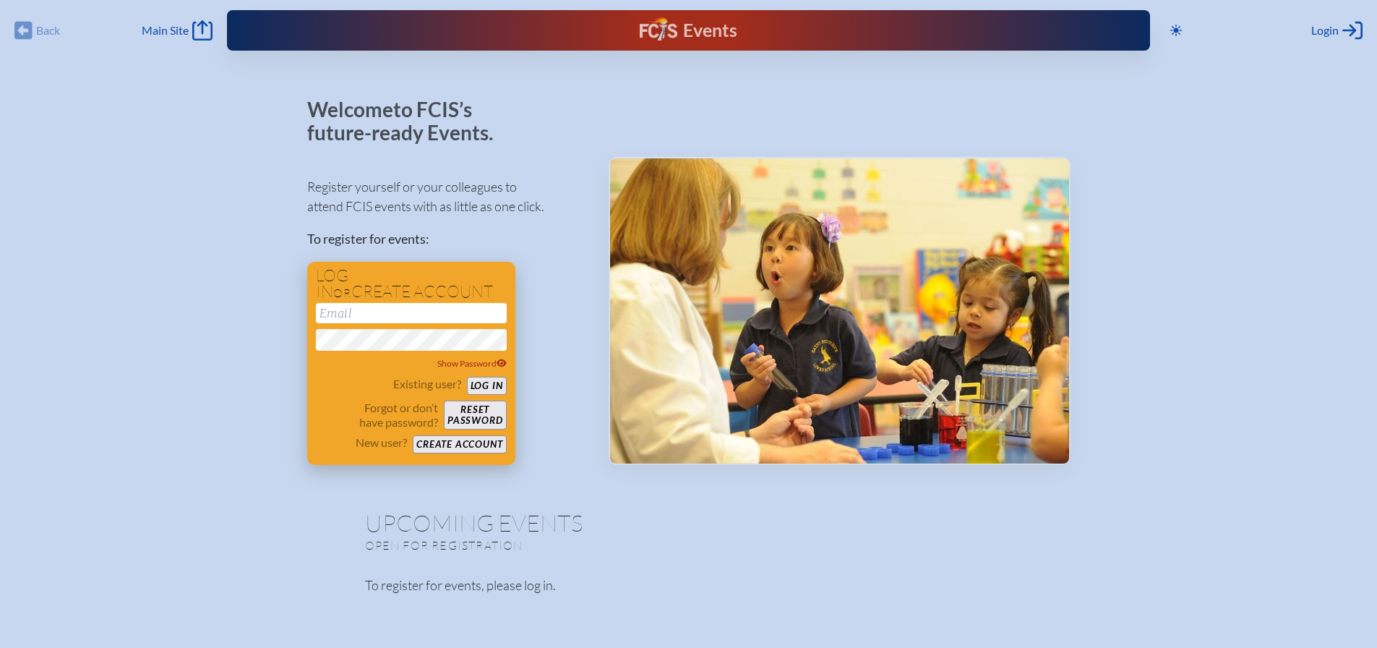 This screenshot has height=648, width=1377. Describe the element at coordinates (688, 30) in the screenshot. I see `div: FCIS Events — Future ready` at that location.